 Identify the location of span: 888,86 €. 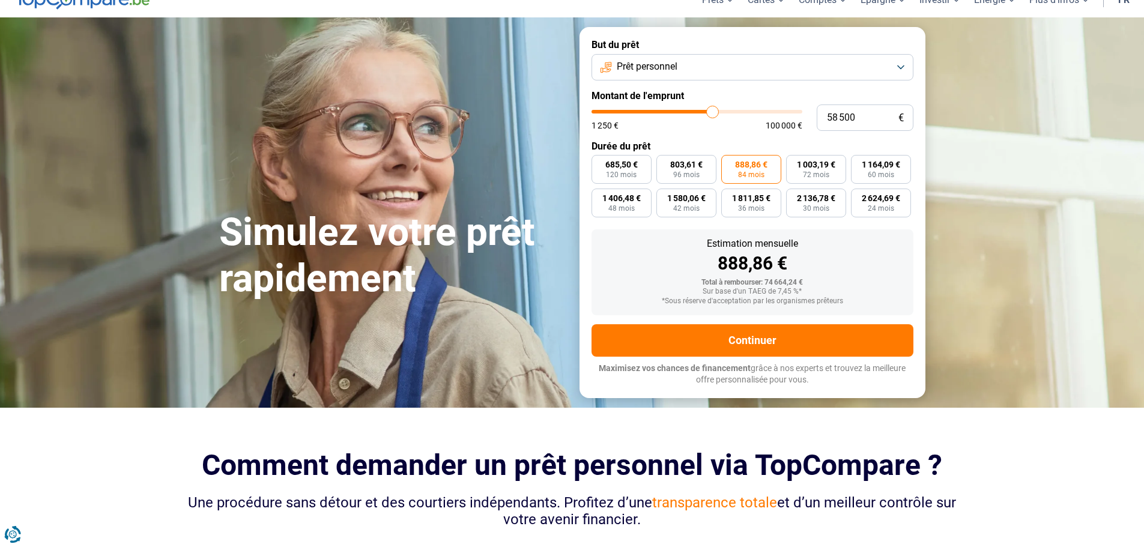
(752, 165).